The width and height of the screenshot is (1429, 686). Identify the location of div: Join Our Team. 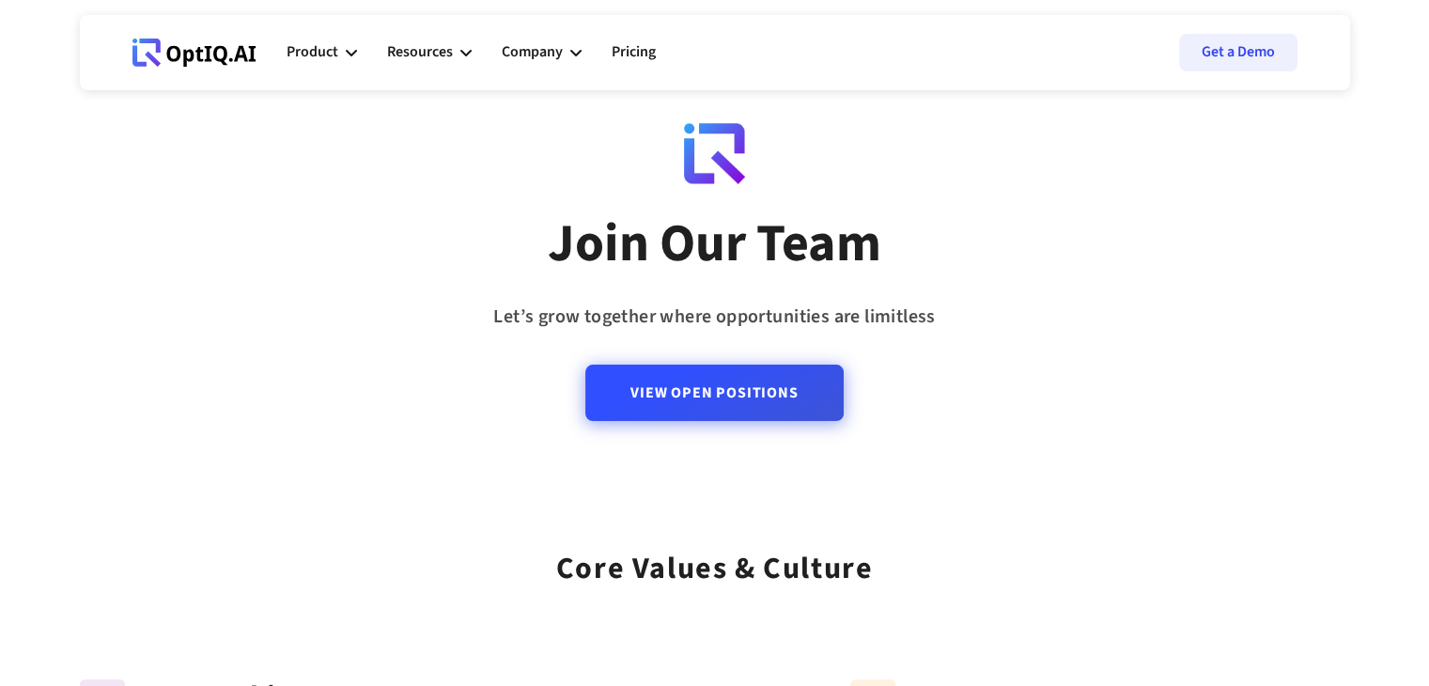
(714, 244).